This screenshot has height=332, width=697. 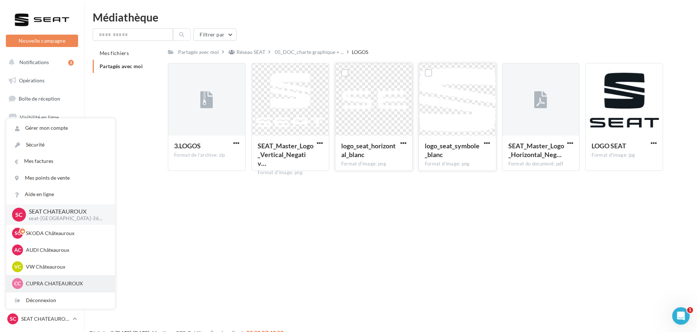 What do you see at coordinates (61, 301) in the screenshot?
I see `div: Déconnexion` at bounding box center [61, 301].